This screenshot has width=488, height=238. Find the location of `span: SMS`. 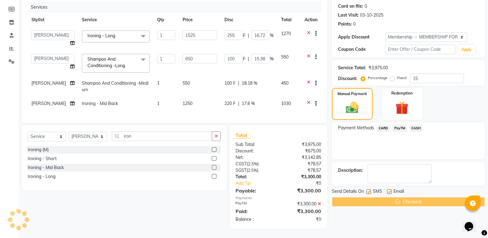

span: SMS is located at coordinates (378, 192).